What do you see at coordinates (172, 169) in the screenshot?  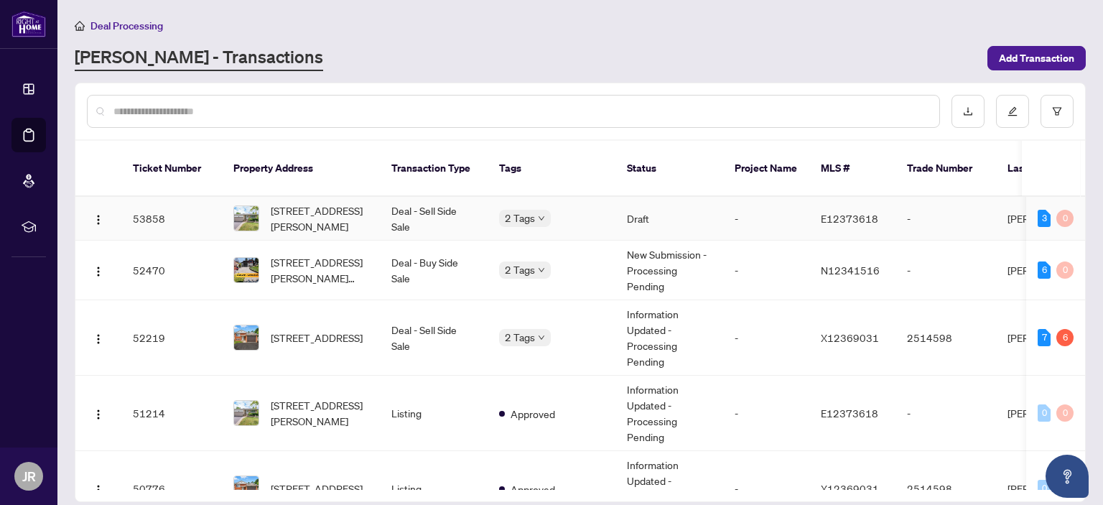 I see `th: Ticket Number` at bounding box center [172, 169].